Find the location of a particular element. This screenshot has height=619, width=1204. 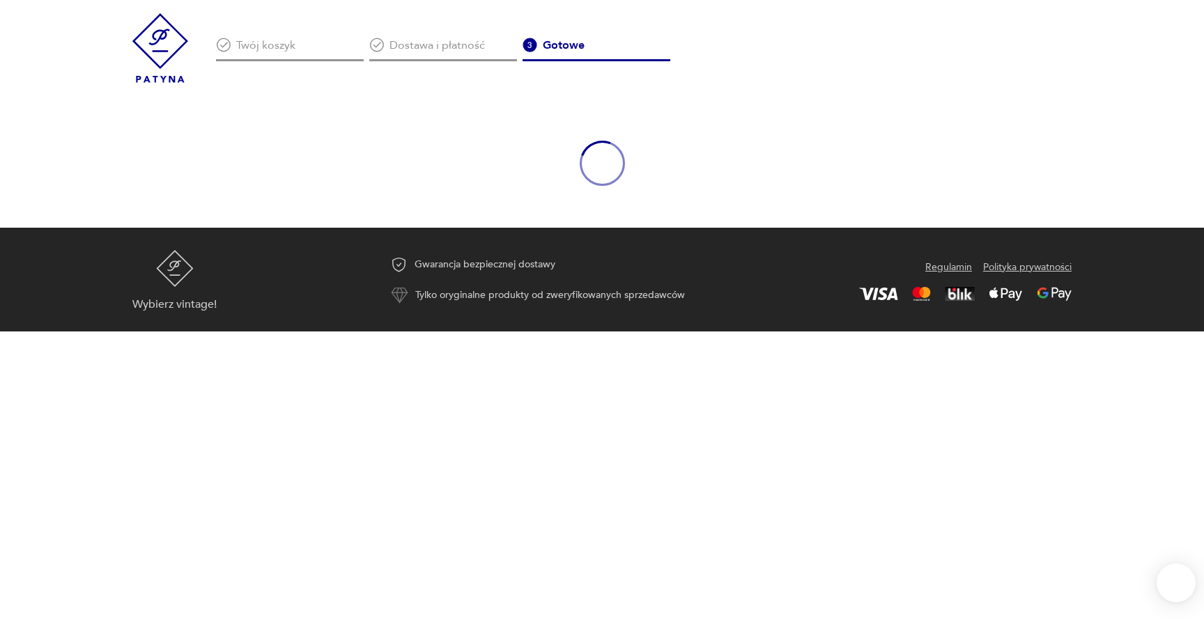

a: Polityka prywatności is located at coordinates (1027, 268).